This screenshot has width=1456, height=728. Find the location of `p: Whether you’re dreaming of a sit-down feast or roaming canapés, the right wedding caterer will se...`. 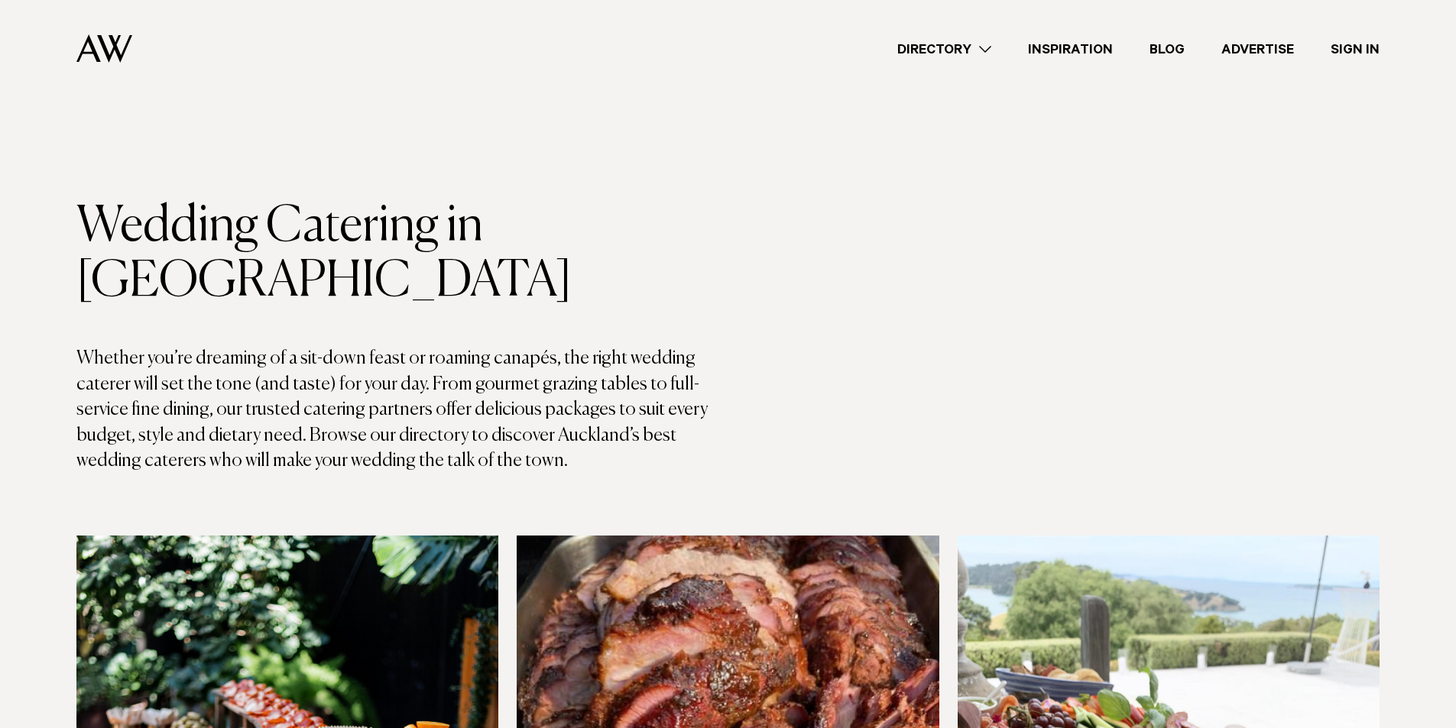

p: Whether you’re dreaming of a sit-down feast or roaming canapés, the right wedding caterer will se... is located at coordinates (402, 410).